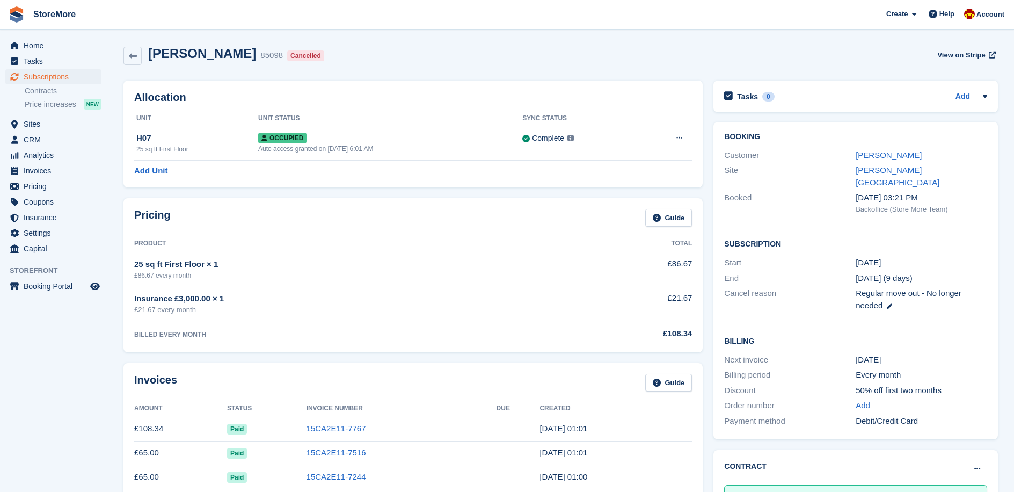  What do you see at coordinates (56, 61) in the screenshot?
I see `span: Tasks` at bounding box center [56, 61].